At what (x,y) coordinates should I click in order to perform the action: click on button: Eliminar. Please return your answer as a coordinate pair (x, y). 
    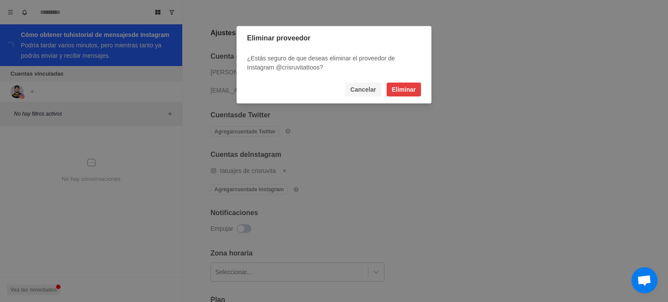
    Looking at the image, I should click on (404, 90).